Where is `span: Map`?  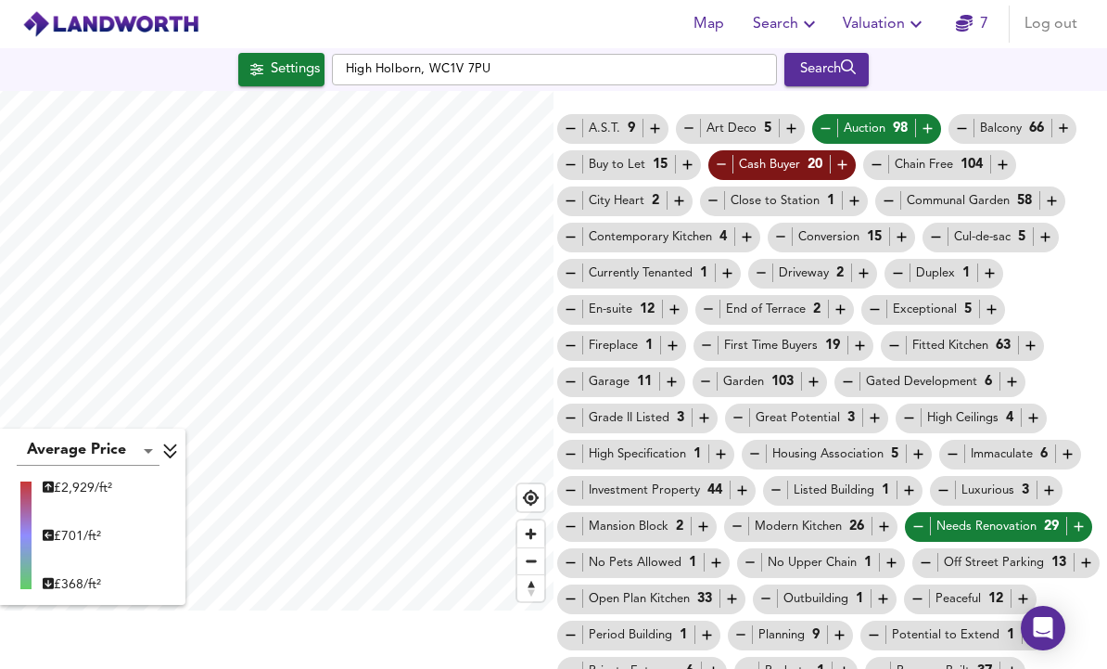 span: Map is located at coordinates (709, 24).